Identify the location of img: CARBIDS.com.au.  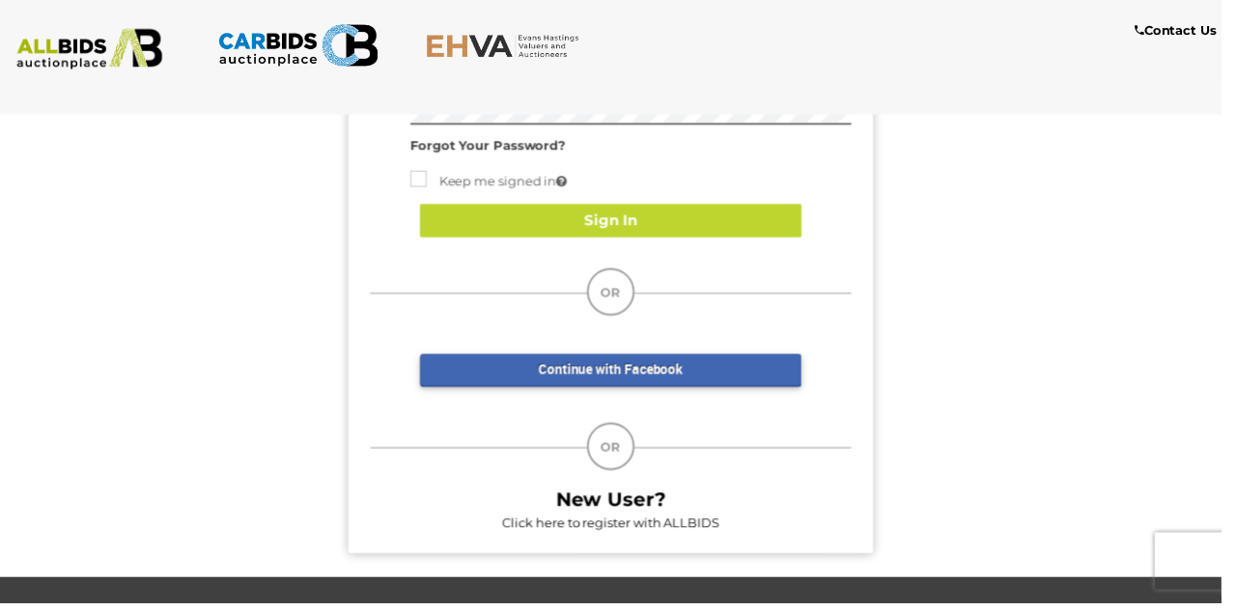
(301, 45).